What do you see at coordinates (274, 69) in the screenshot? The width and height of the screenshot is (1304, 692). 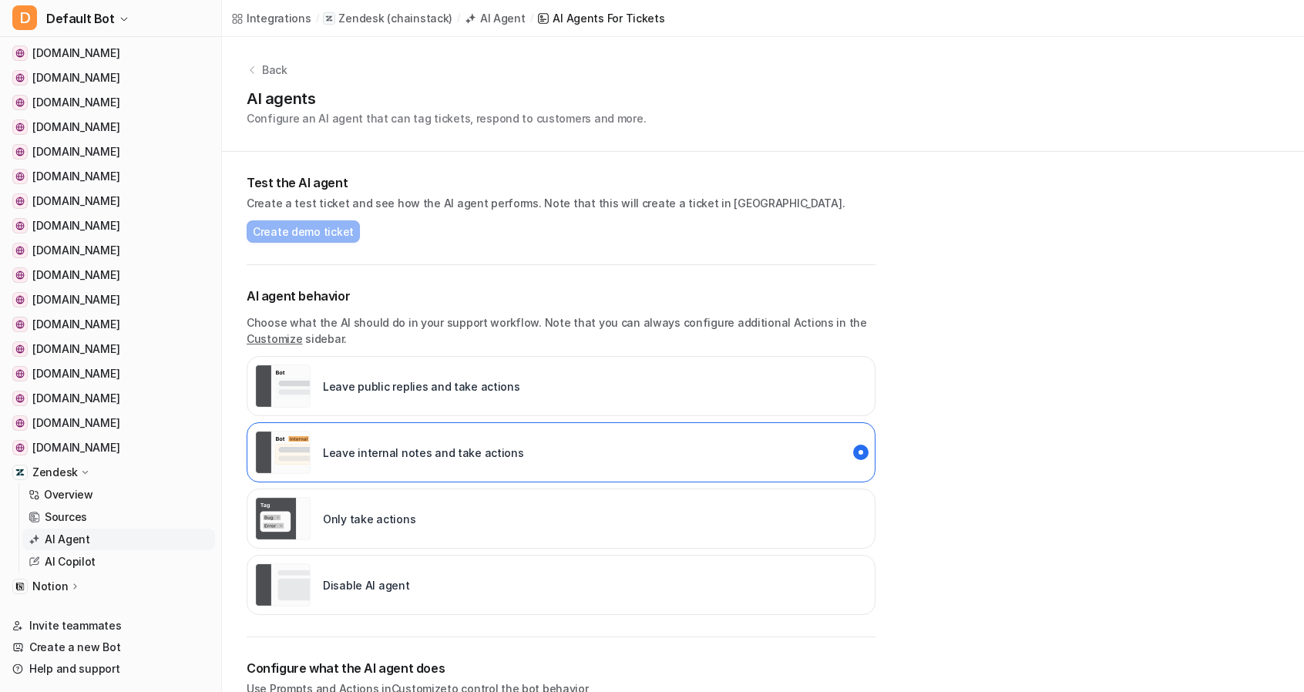 I see `p: Back` at bounding box center [274, 69].